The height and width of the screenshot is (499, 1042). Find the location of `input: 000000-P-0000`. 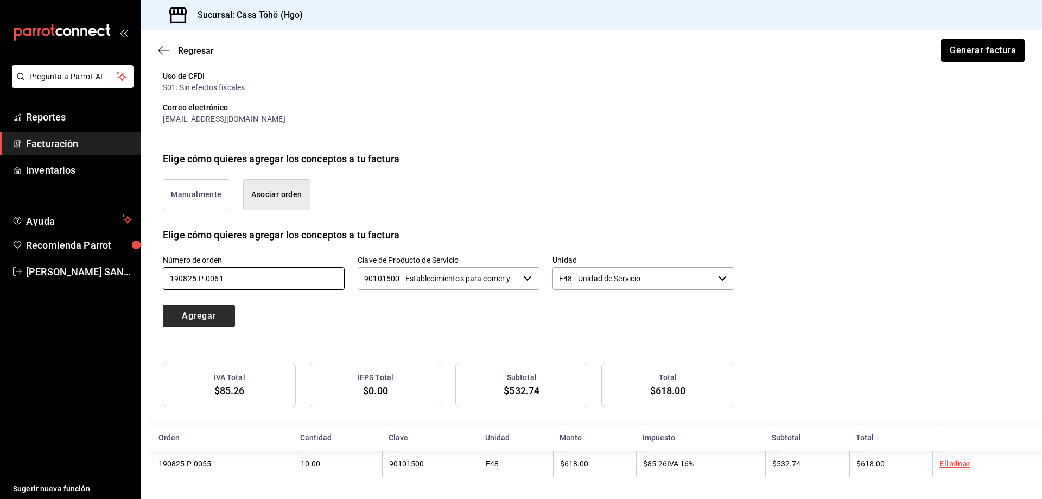

input: 000000-P-0000 is located at coordinates (253, 278).